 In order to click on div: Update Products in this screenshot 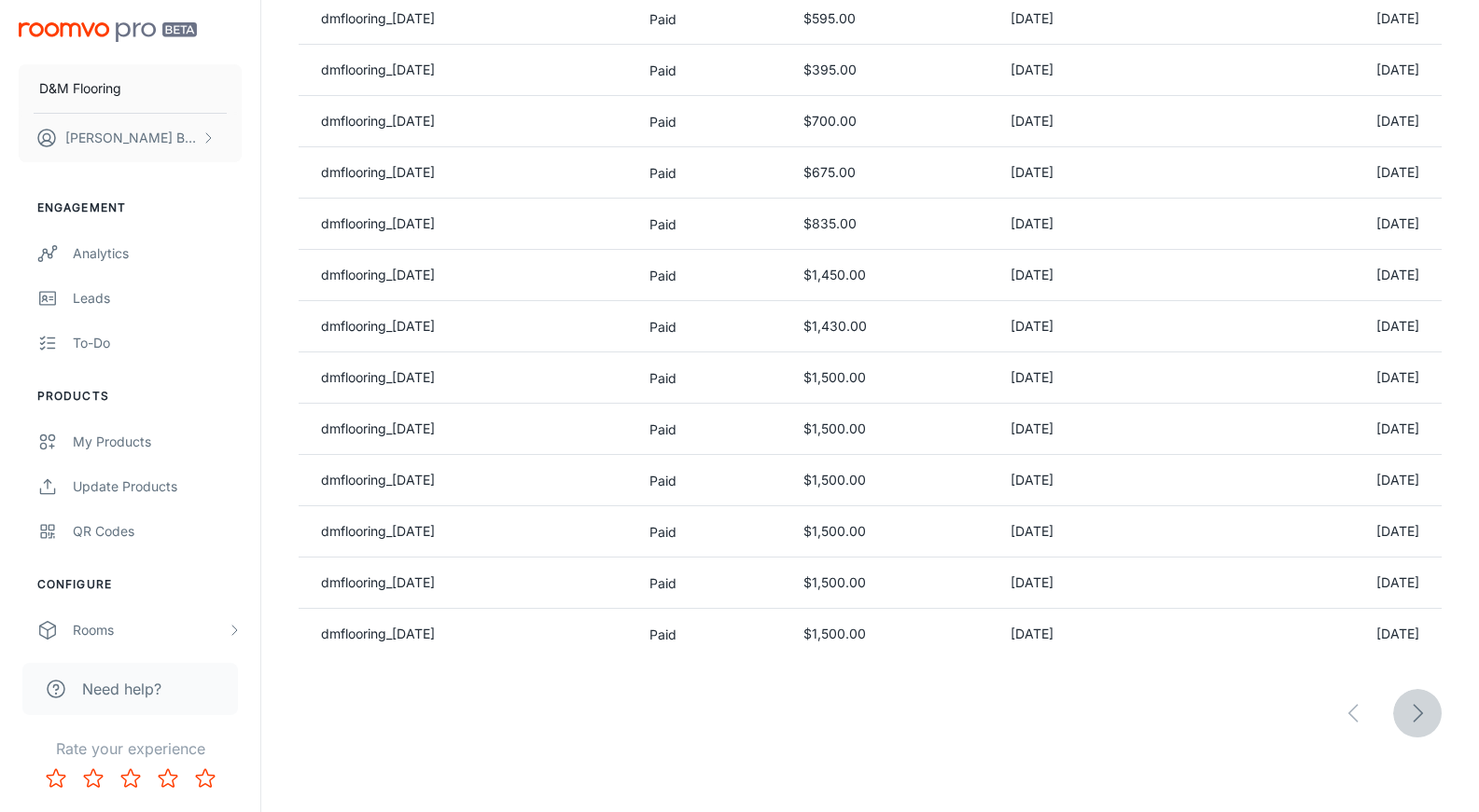, I will do `click(157, 486)`.